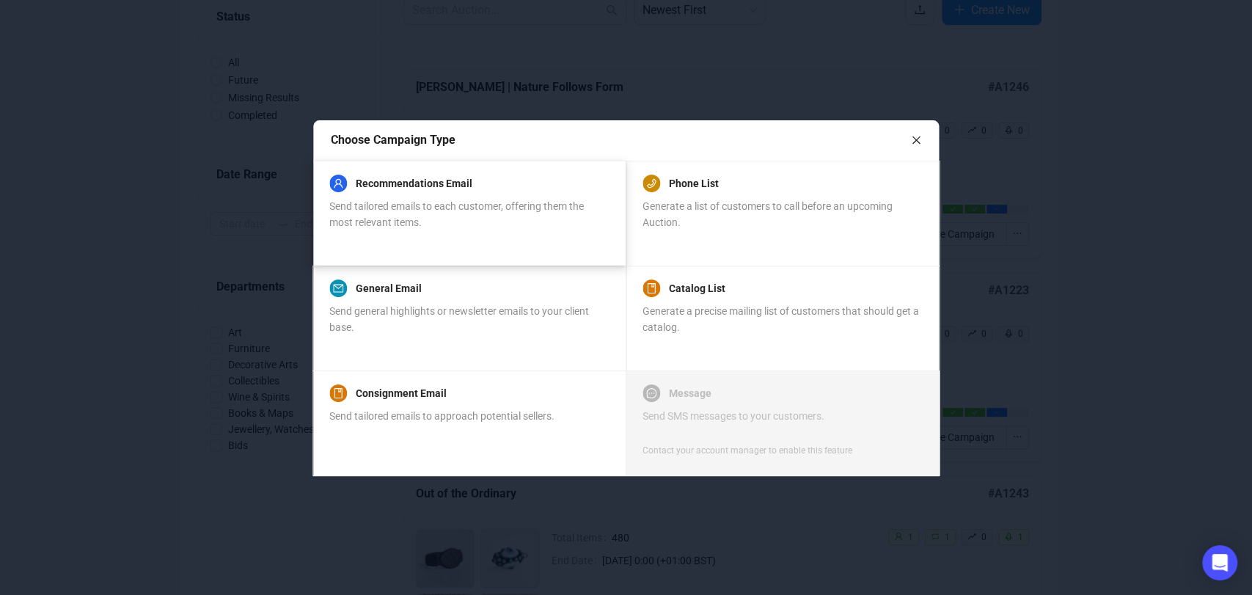  Describe the element at coordinates (916, 140) in the screenshot. I see `span: close` at that location.